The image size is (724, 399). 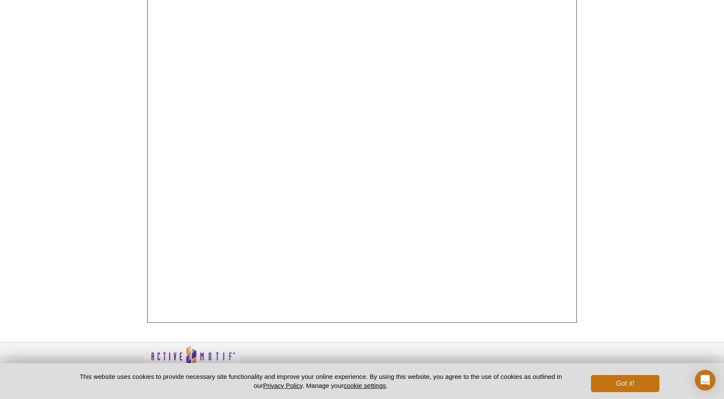 I want to click on button: cookie settings, so click(x=365, y=385).